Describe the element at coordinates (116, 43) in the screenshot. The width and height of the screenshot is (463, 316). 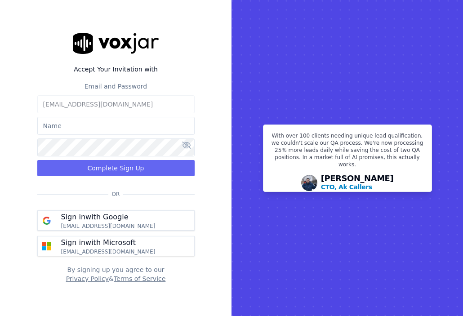
I see `img: logo` at that location.